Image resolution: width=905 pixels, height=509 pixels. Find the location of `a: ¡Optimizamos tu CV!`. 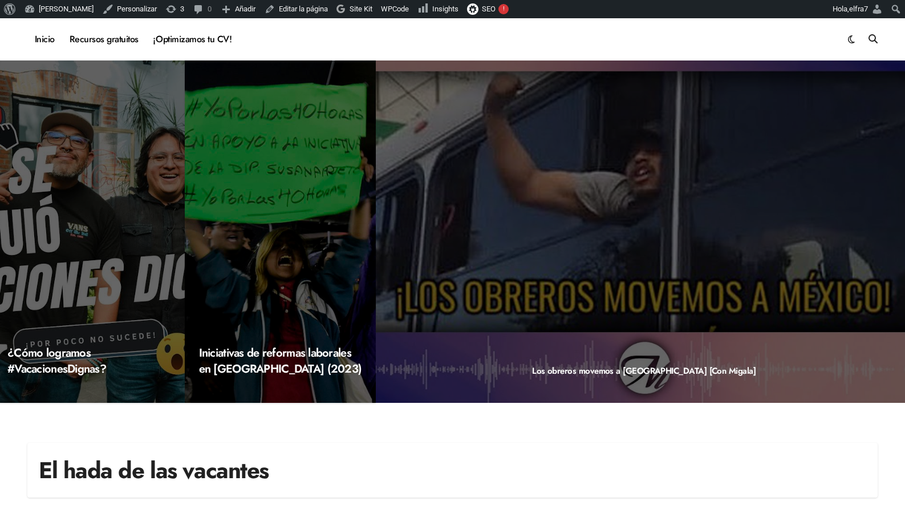

a: ¡Optimizamos tu CV! is located at coordinates (192, 39).